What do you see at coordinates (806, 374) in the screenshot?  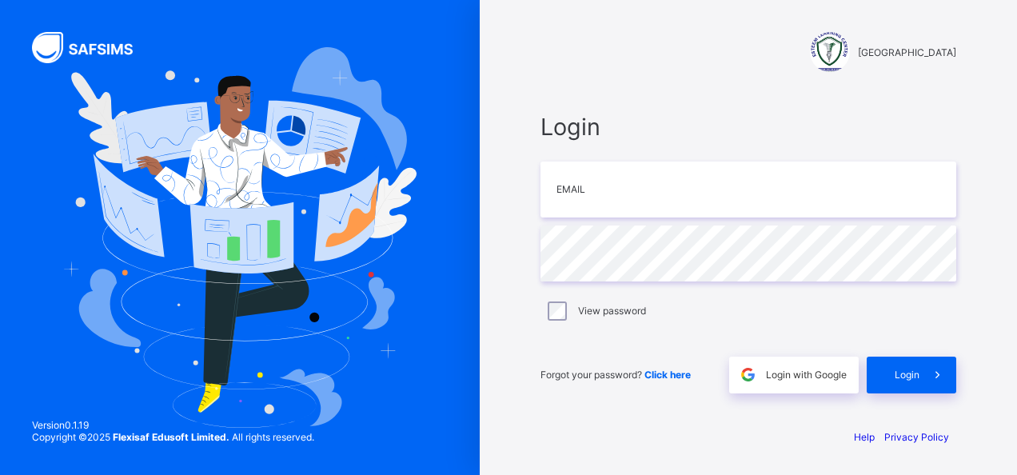 I see `span: Login with Google` at bounding box center [806, 374].